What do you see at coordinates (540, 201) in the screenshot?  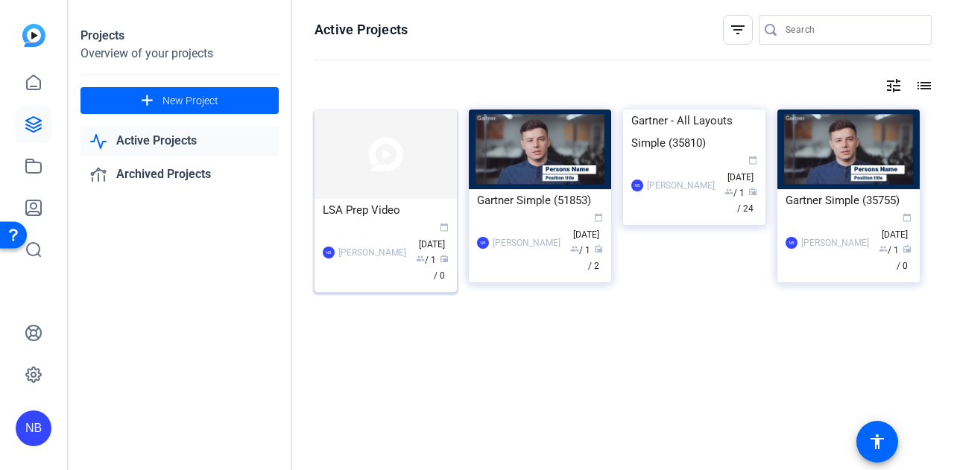 I see `div: Gartner Simple (51853)` at bounding box center [540, 201].